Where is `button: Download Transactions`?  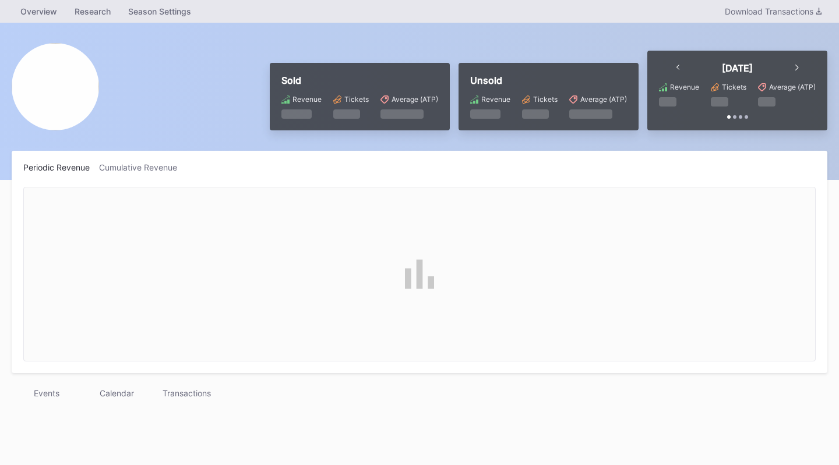
button: Download Transactions is located at coordinates (773, 11).